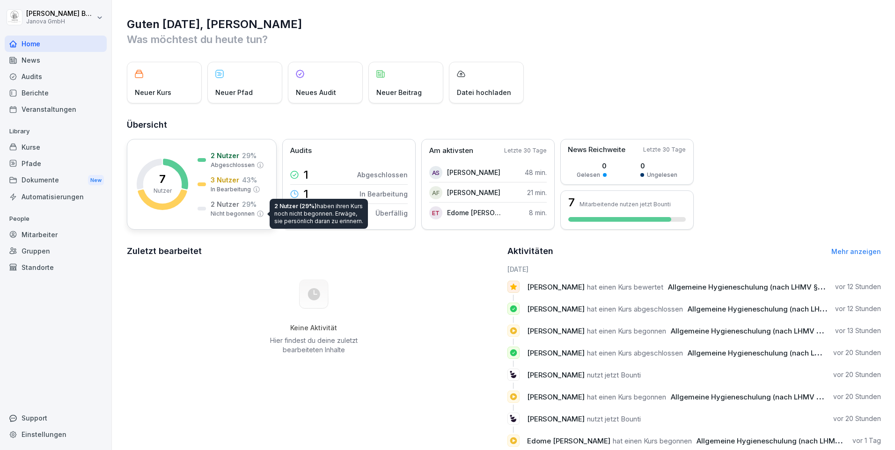  Describe the element at coordinates (530, 251) in the screenshot. I see `h2: Aktivitäten` at that location.